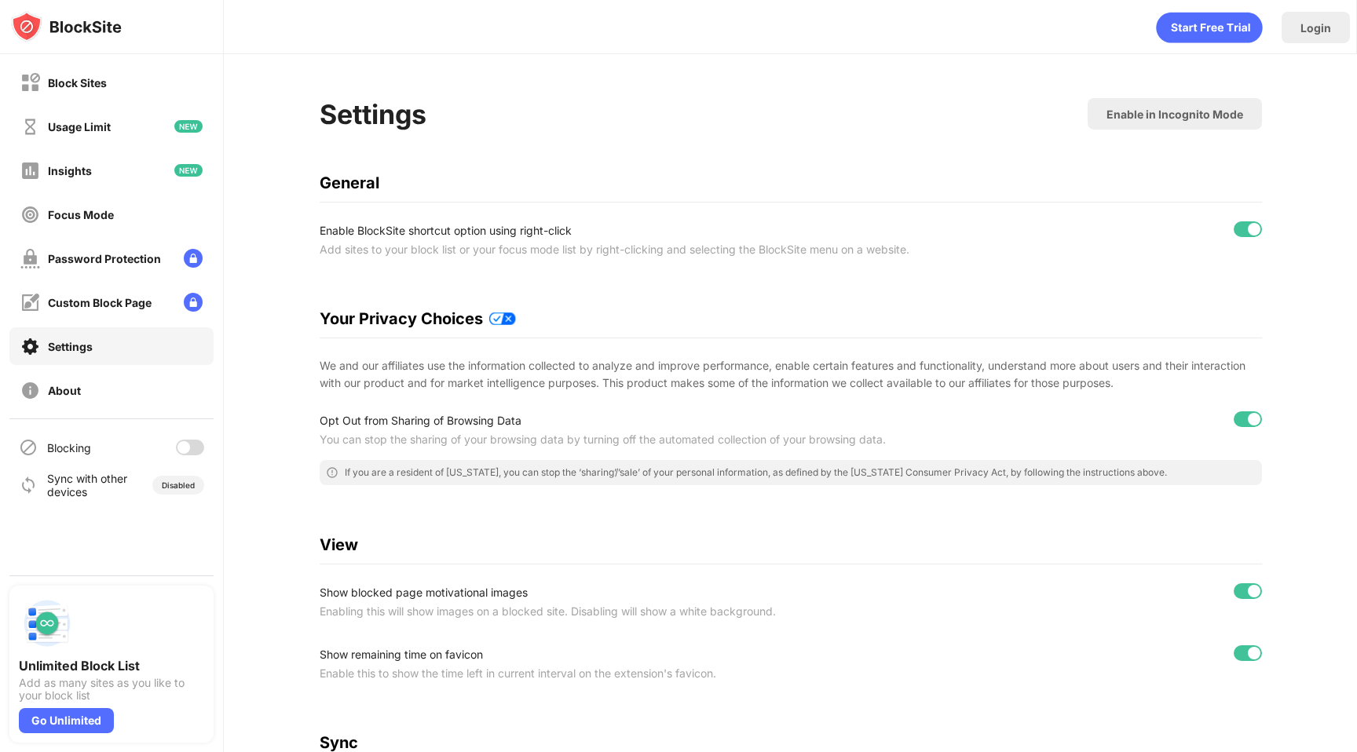 Image resolution: width=1357 pixels, height=752 pixels. Describe the element at coordinates (649, 674) in the screenshot. I see `div: Enable this to show the time left in current interval on the extension's favicon.` at that location.